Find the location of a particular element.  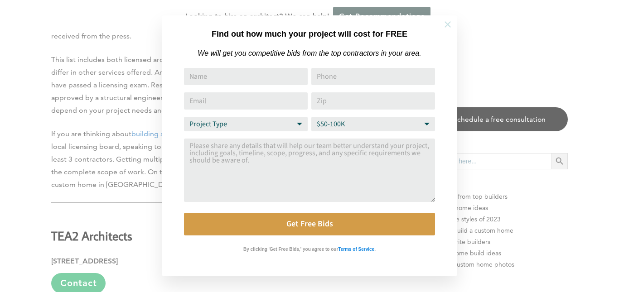

strong: By clicking 'Get Free Bids,' you agree to our is located at coordinates (290, 249).